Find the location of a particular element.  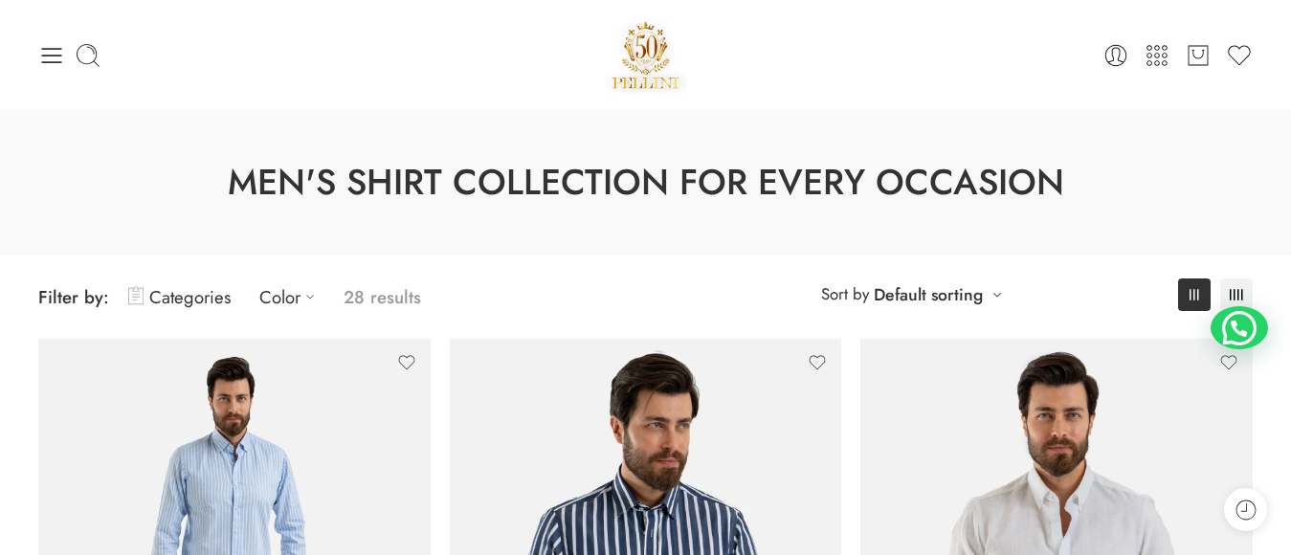

a: Wishlist is located at coordinates (1239, 56).